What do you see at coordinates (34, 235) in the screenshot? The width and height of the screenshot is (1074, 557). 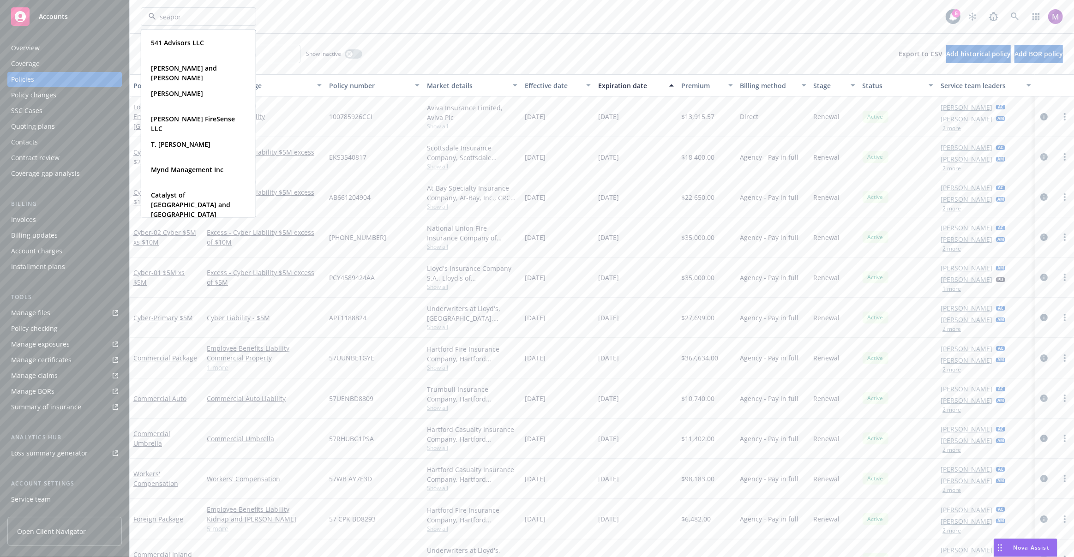 I see `div: Billing updates` at bounding box center [34, 235].